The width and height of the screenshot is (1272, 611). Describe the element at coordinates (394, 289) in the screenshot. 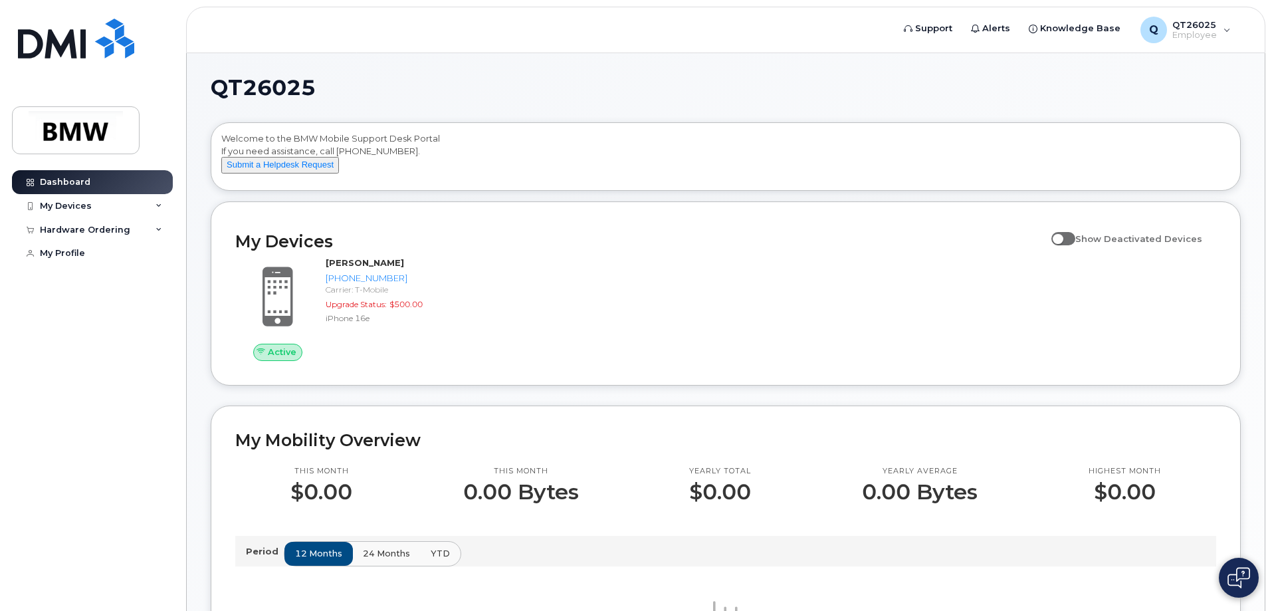

I see `div: Carrier: T-Mobile` at that location.